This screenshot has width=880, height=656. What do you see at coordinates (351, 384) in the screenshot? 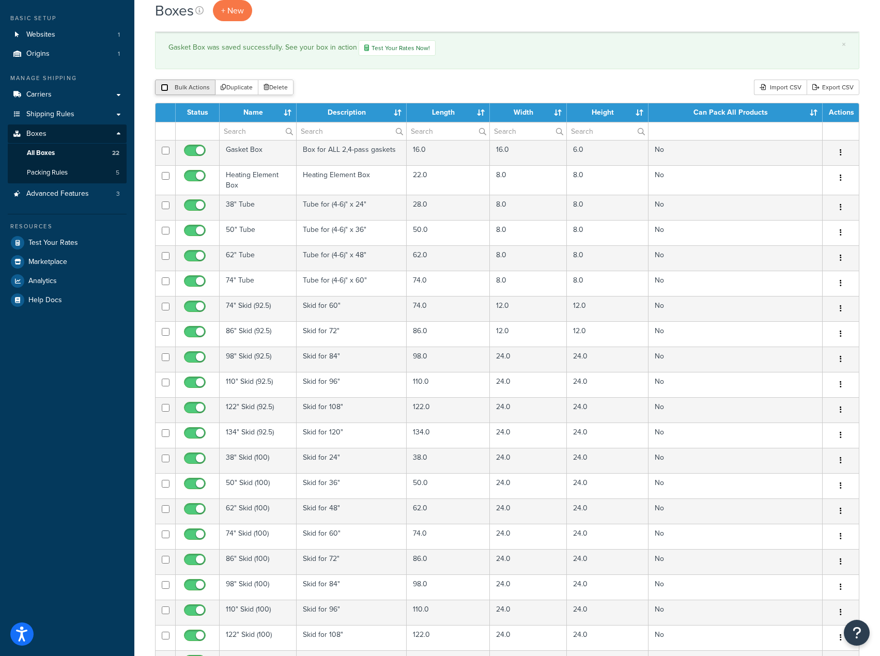
I see `td: Skid for 96"` at bounding box center [351, 384].